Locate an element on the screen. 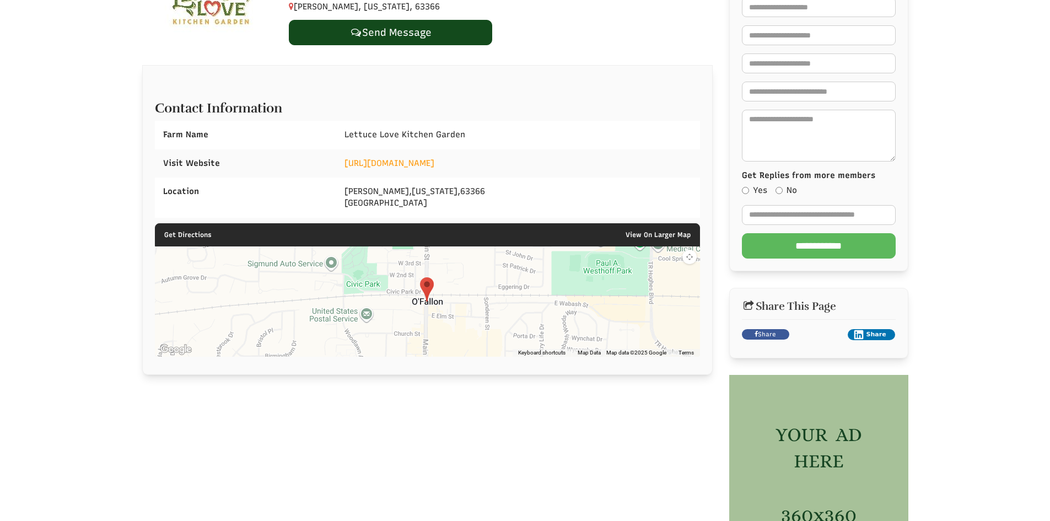 Image resolution: width=1050 pixels, height=521 pixels. div: Location is located at coordinates (246, 191).